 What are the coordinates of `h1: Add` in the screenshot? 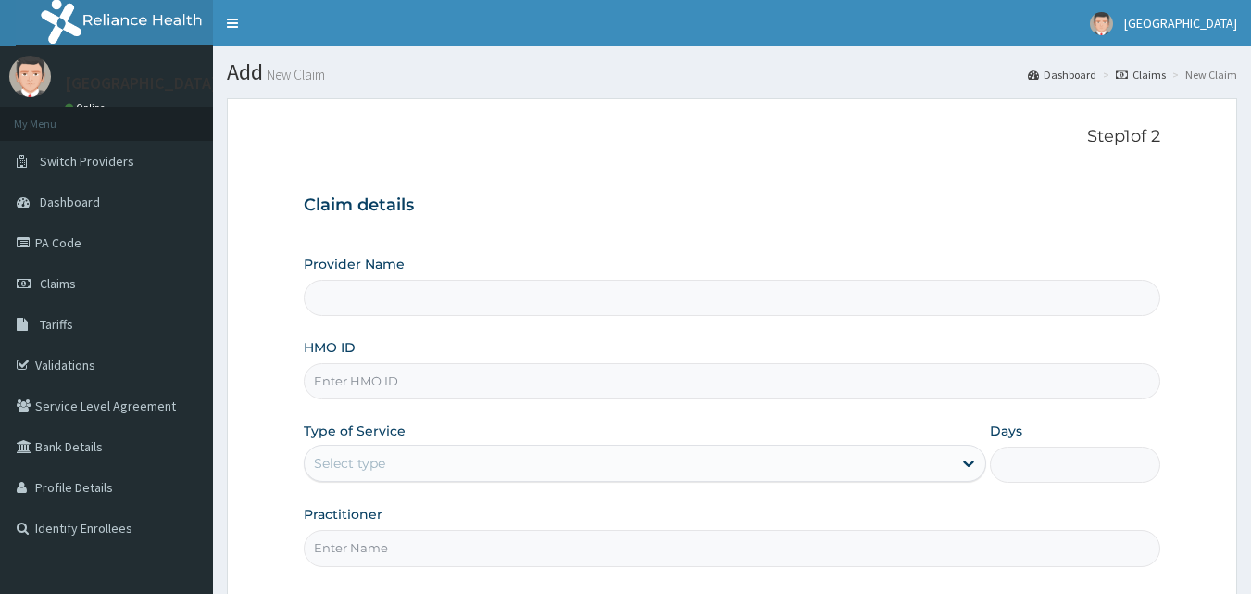 It's located at (732, 72).